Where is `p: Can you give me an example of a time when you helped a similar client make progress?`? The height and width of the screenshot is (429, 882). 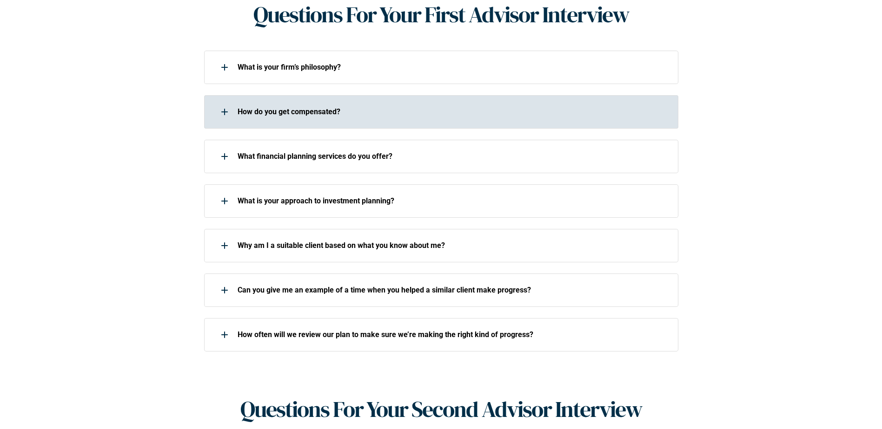
p: Can you give me an example of a time when you helped a similar client make progress? is located at coordinates (452, 290).